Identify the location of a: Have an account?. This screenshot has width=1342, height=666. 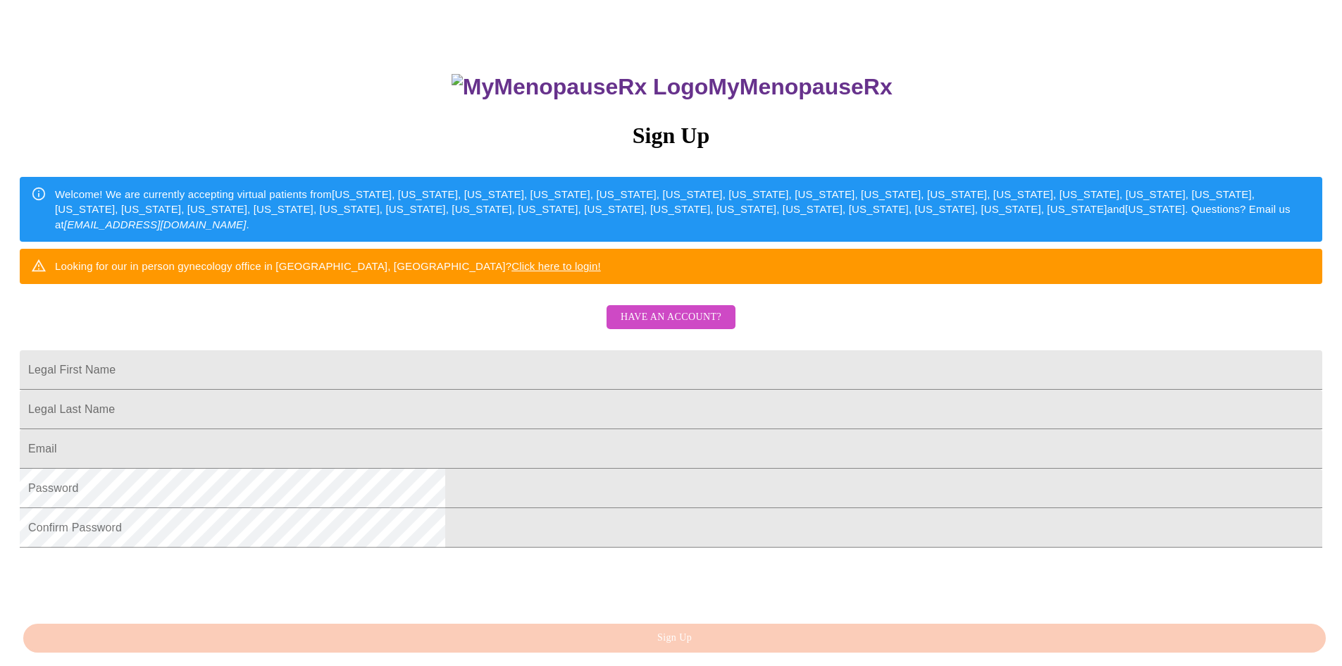
(670, 326).